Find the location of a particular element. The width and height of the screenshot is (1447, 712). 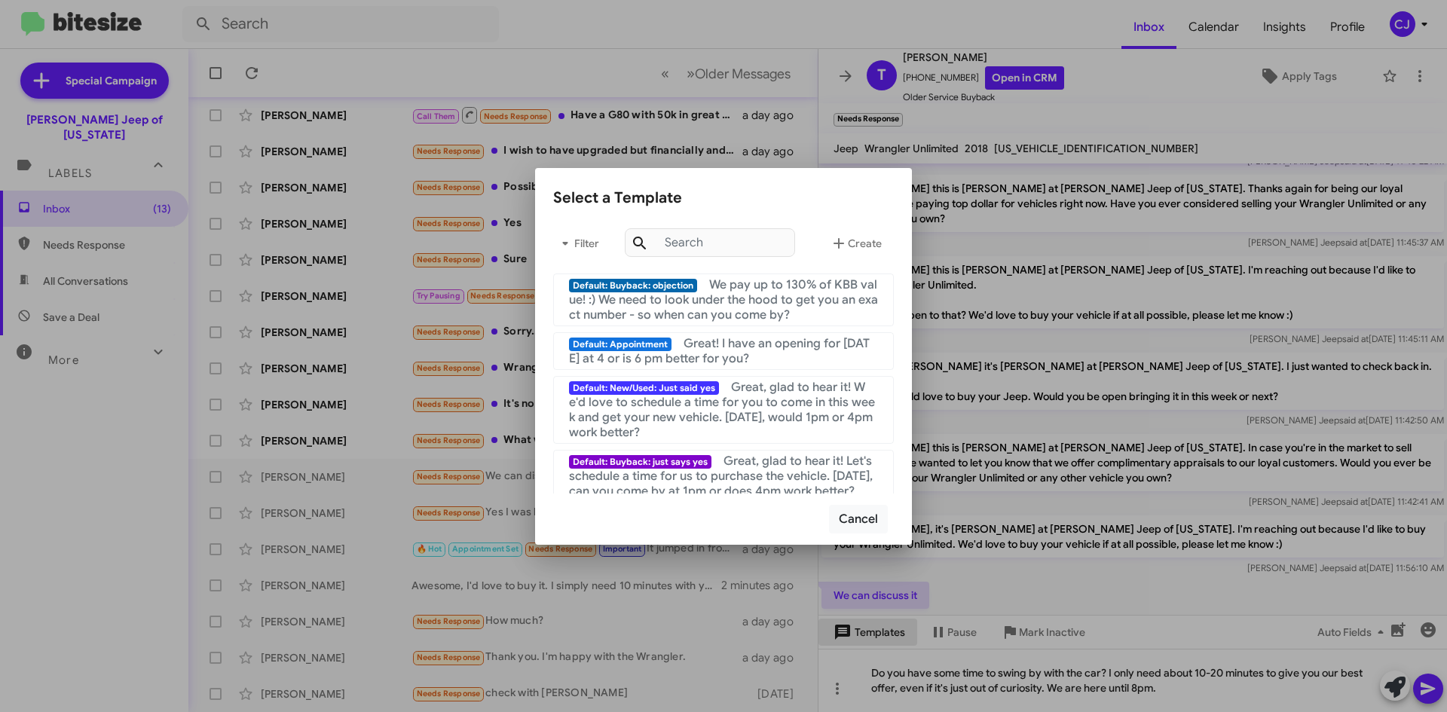

button: Create is located at coordinates (856, 243).